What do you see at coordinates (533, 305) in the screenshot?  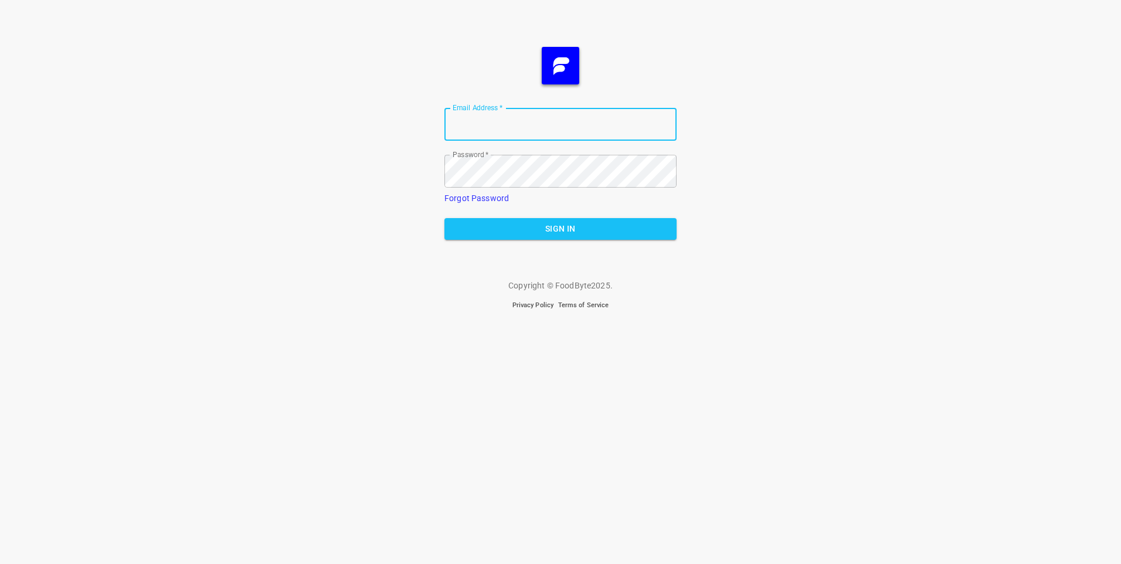 I see `a: Privacy Policy` at bounding box center [533, 305].